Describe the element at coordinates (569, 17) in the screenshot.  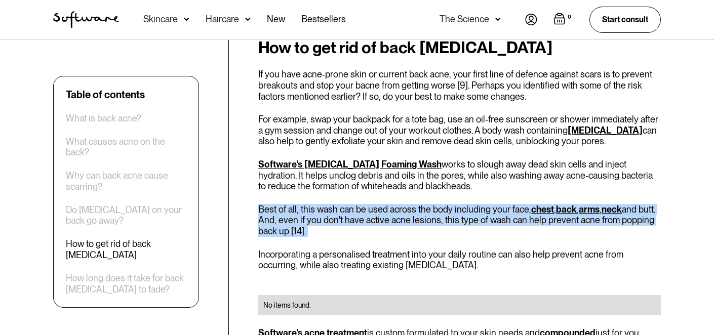
I see `div: 0` at that location.